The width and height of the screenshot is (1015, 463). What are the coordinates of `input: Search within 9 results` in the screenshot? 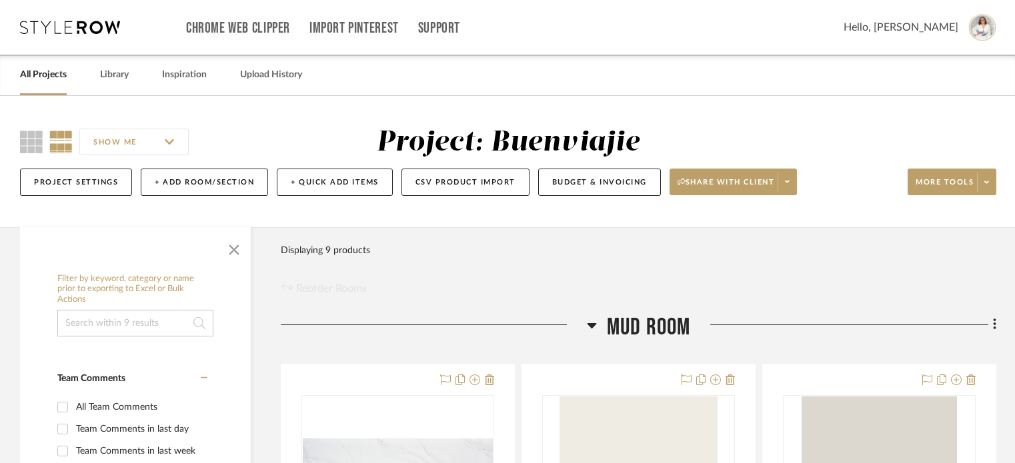 It's located at (135, 323).